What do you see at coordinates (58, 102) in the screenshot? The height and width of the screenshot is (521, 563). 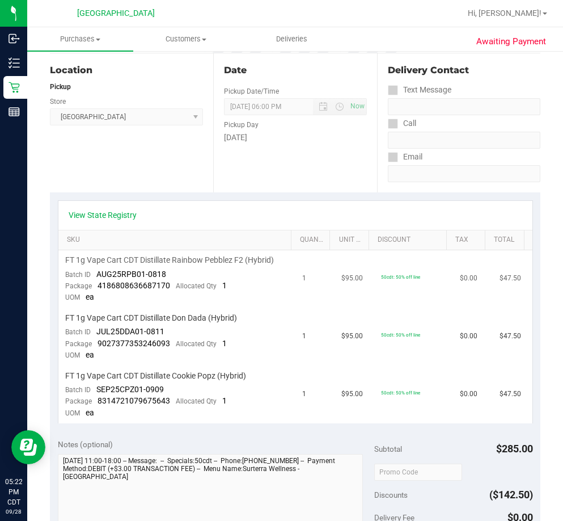 I see `label: Store` at bounding box center [58, 102].